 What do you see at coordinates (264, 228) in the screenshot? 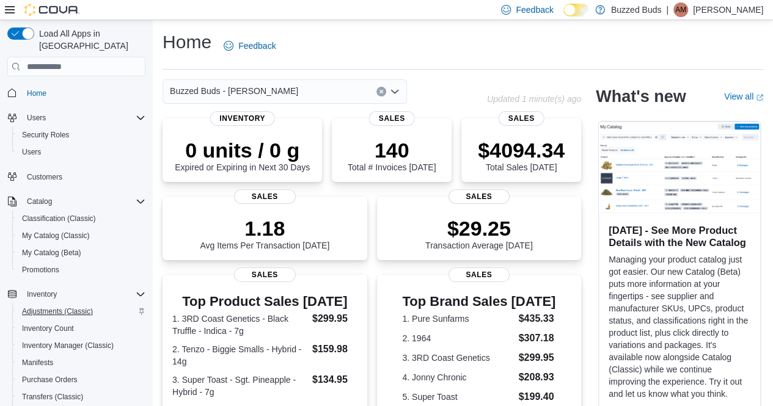
I see `p: 1.18` at bounding box center [264, 228].